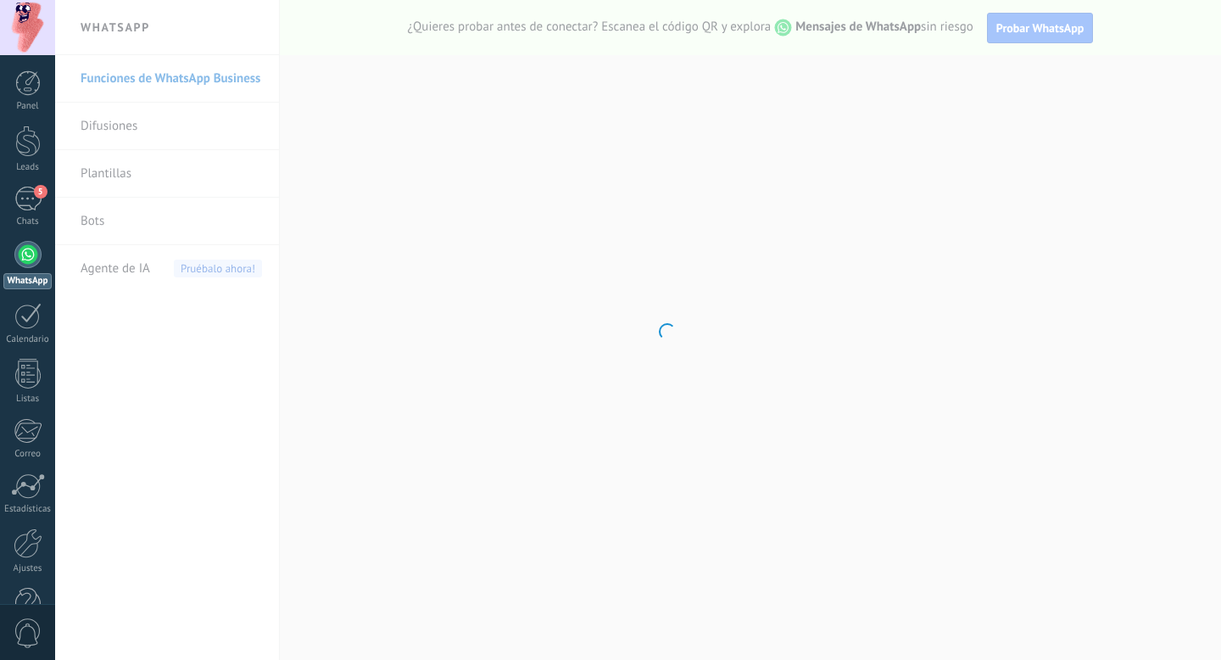 This screenshot has width=1221, height=660. I want to click on div: Leads, so click(28, 167).